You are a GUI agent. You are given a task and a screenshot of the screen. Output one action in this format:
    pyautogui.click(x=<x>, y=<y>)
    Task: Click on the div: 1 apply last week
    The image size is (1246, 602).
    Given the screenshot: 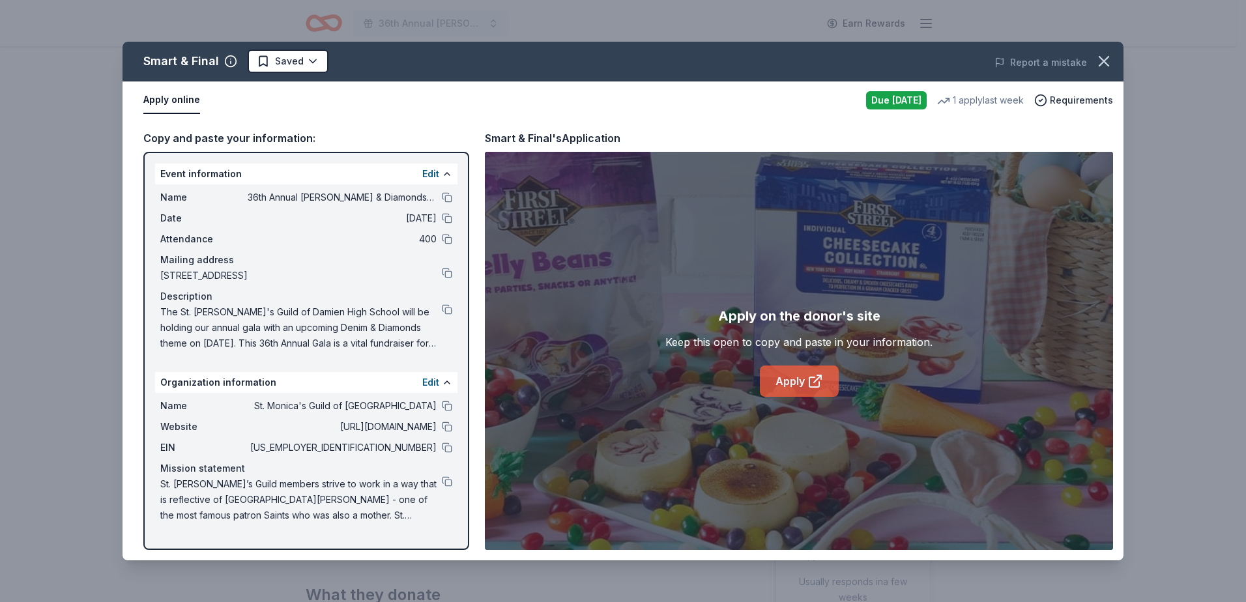 What is the action you would take?
    pyautogui.click(x=980, y=100)
    